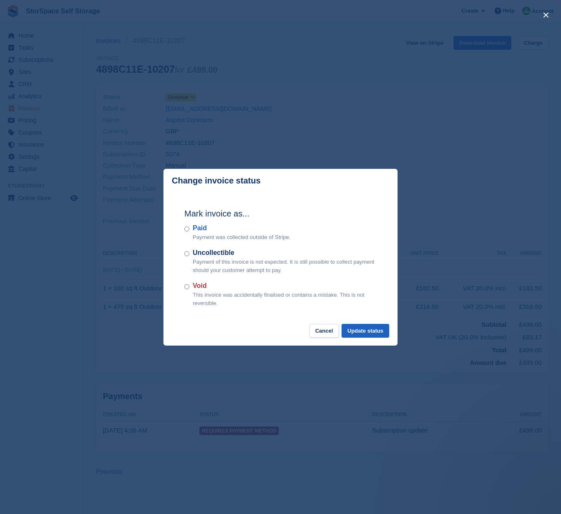 The height and width of the screenshot is (514, 561). What do you see at coordinates (285, 299) in the screenshot?
I see `p: This invoice was accidentally finalised or contains a mistake. This is not reversible.` at bounding box center [285, 299].